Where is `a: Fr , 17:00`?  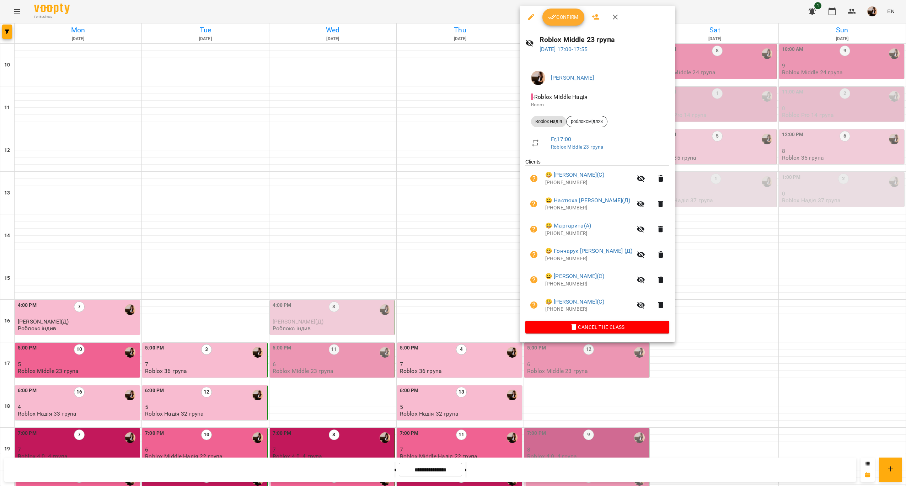 a: Fr , 17:00 is located at coordinates (561, 139).